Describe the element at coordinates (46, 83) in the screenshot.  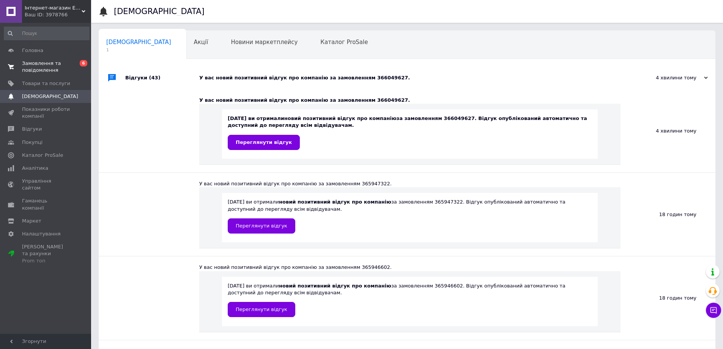
I see `span: Товари та послуги` at that location.